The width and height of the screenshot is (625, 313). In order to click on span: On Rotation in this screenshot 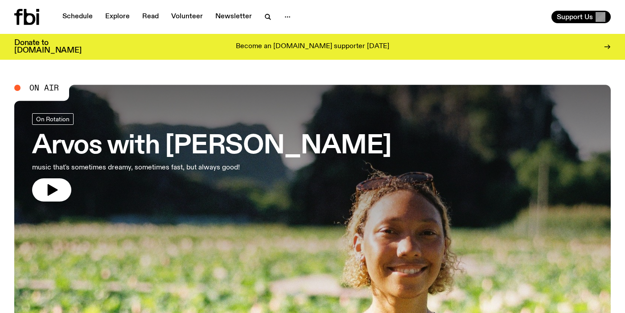, I will do `click(53, 119)`.